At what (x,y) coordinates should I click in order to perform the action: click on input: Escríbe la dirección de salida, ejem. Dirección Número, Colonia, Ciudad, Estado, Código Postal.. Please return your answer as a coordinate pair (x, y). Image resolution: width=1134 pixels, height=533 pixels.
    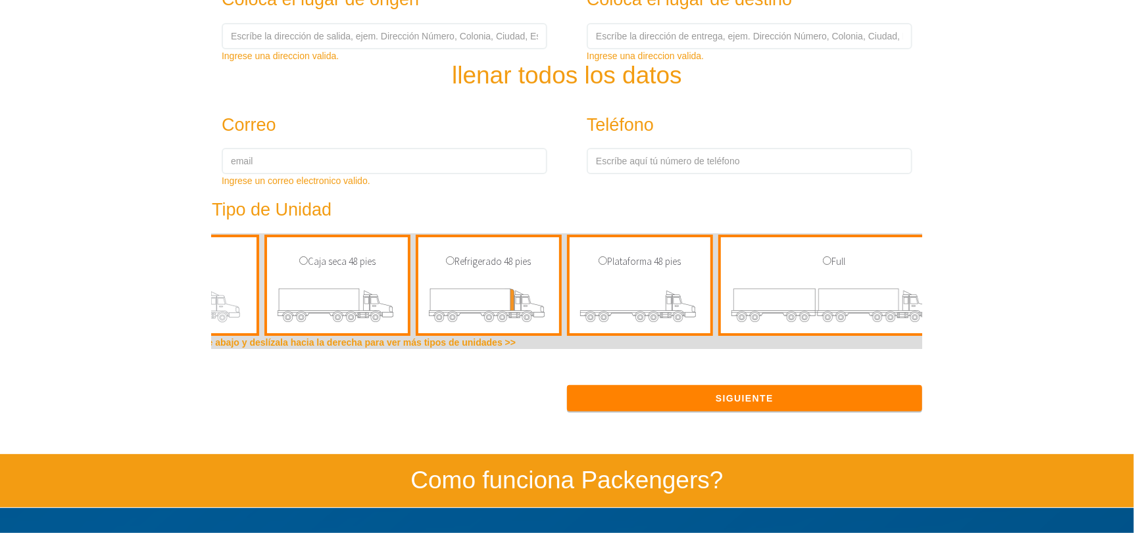
    Looking at the image, I should click on (384, 36).